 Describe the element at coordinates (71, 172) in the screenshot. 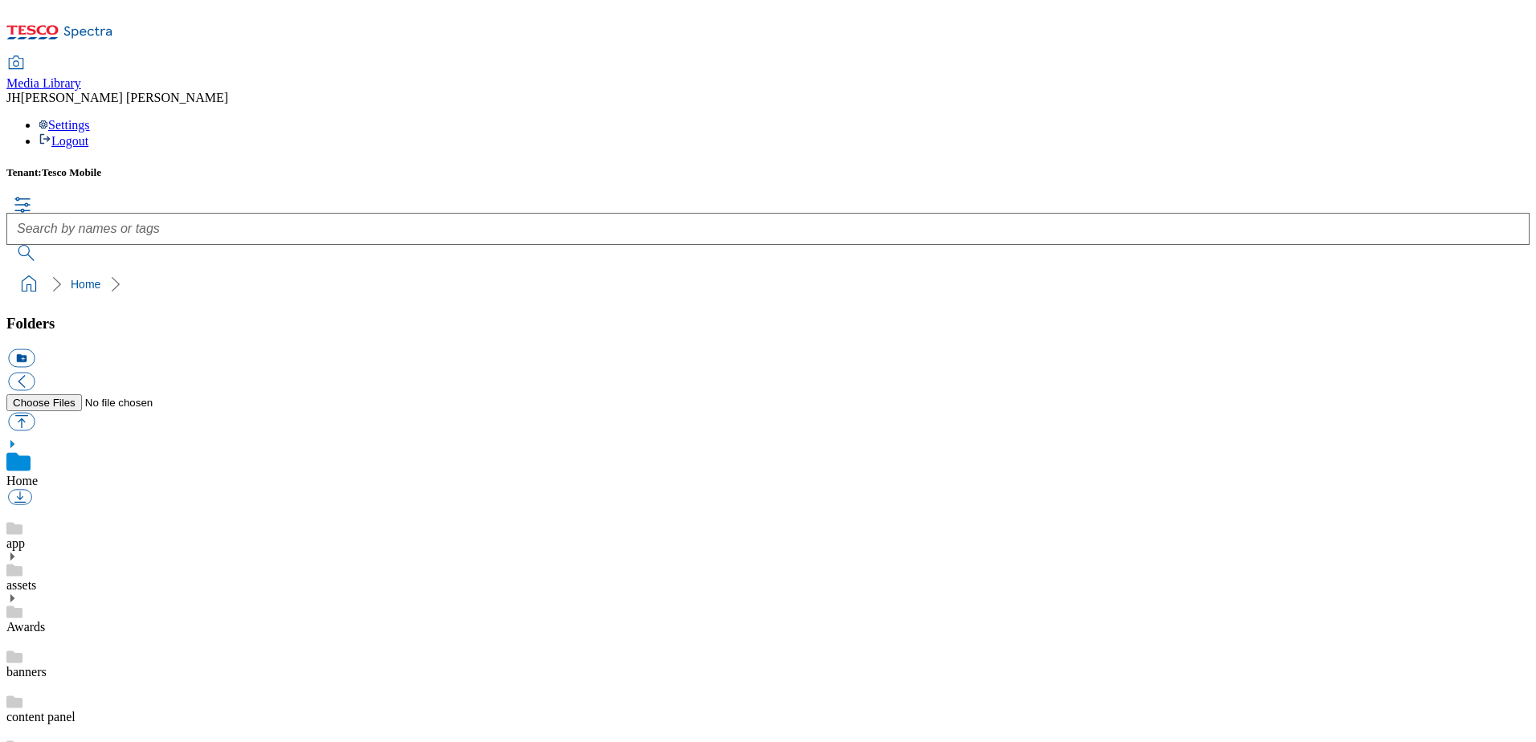

I see `span: Tesco Mobile` at that location.